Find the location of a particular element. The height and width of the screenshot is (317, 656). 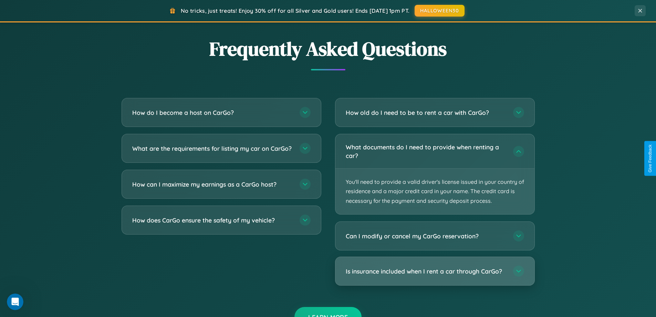

h3: Can I modify or cancel my CarGo reservation? is located at coordinates (426, 236).